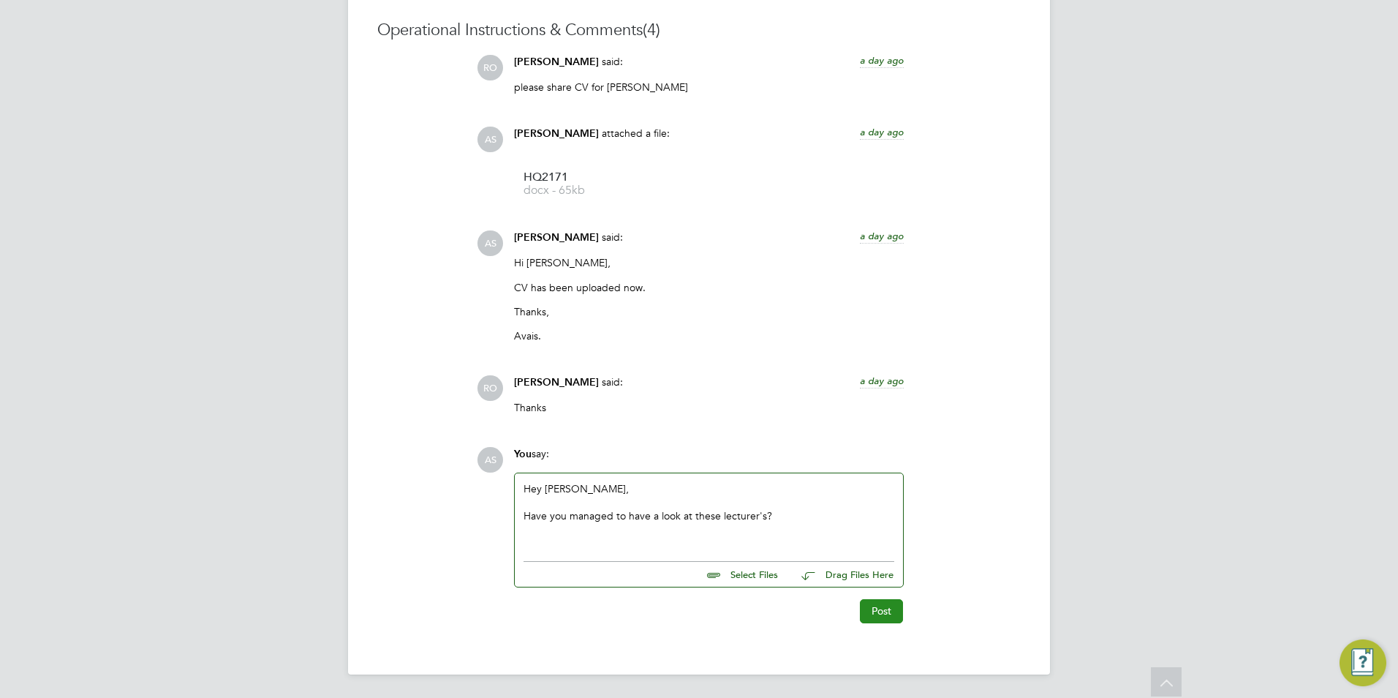 The width and height of the screenshot is (1398, 698). What do you see at coordinates (652, 29) in the screenshot?
I see `span: (4)` at bounding box center [652, 29].